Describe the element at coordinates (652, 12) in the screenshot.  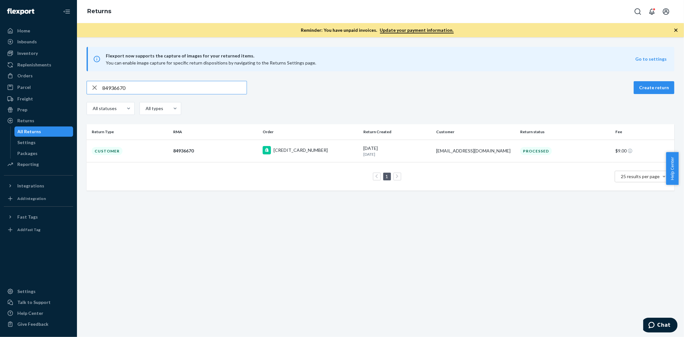
I see `button: Open notifications` at that location.